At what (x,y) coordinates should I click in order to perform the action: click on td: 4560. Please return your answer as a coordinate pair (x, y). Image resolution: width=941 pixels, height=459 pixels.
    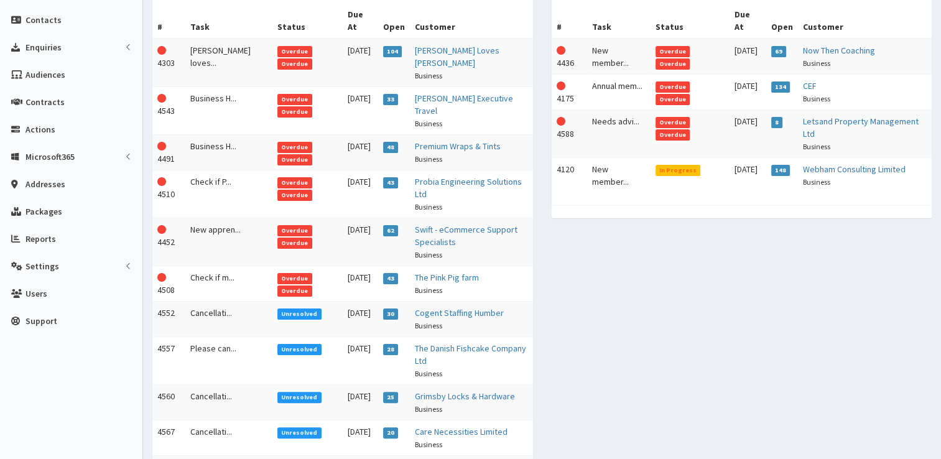
    Looking at the image, I should click on (169, 402).